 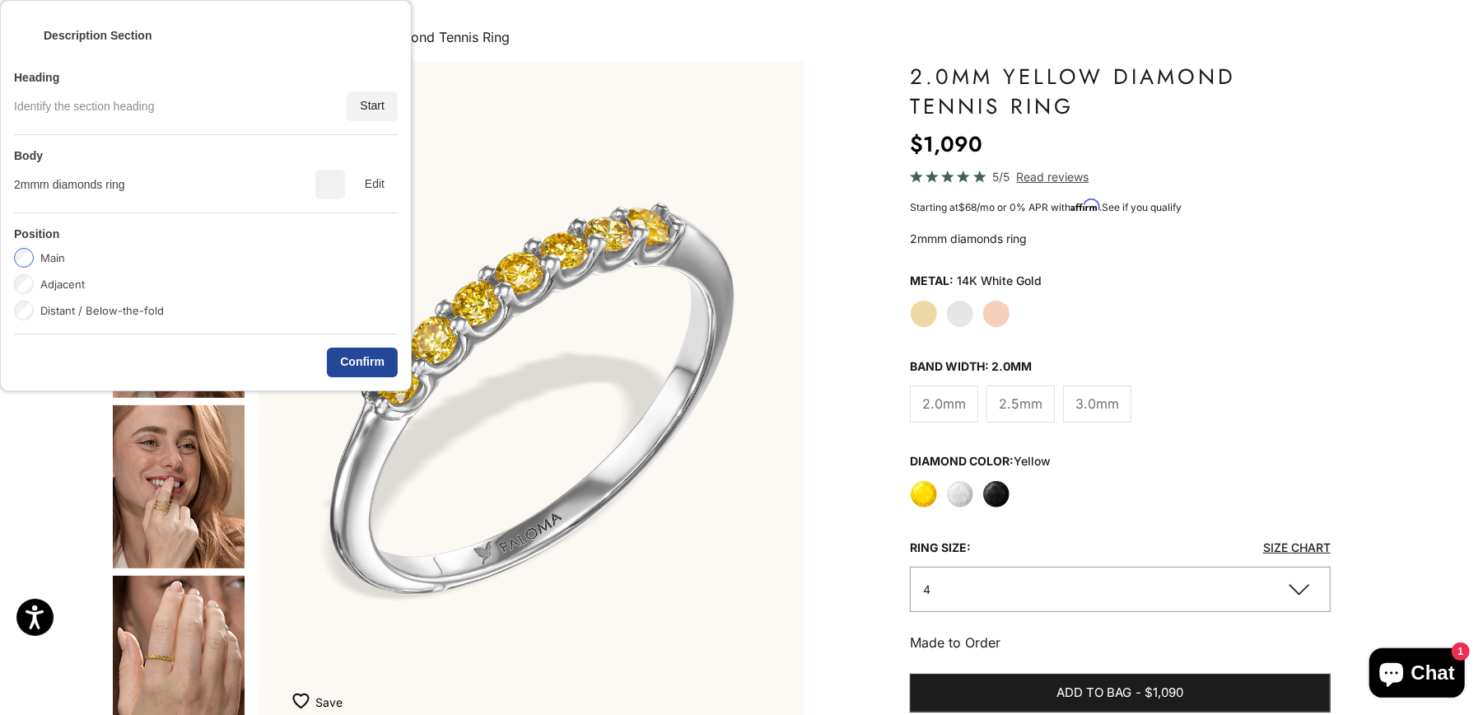 What do you see at coordinates (304, 701) in the screenshot?
I see `img: wishlist` at bounding box center [304, 701].